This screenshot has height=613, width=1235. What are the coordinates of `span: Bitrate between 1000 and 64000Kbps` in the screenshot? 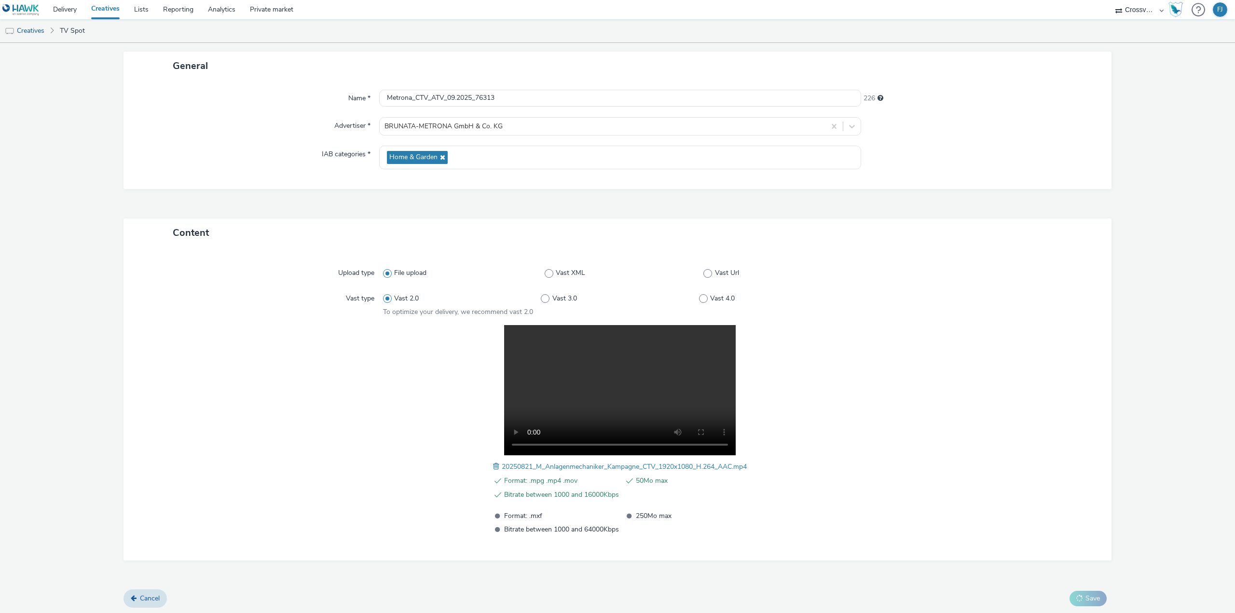 It's located at (561, 529).